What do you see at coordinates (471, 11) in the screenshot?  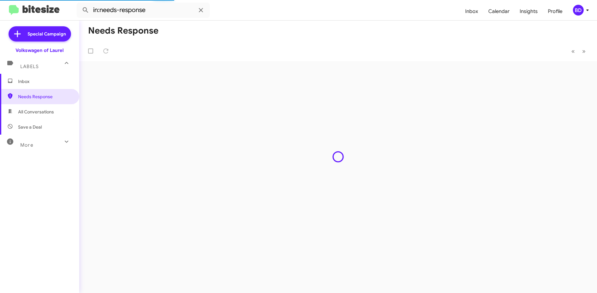 I see `a: Inbox` at bounding box center [471, 11].